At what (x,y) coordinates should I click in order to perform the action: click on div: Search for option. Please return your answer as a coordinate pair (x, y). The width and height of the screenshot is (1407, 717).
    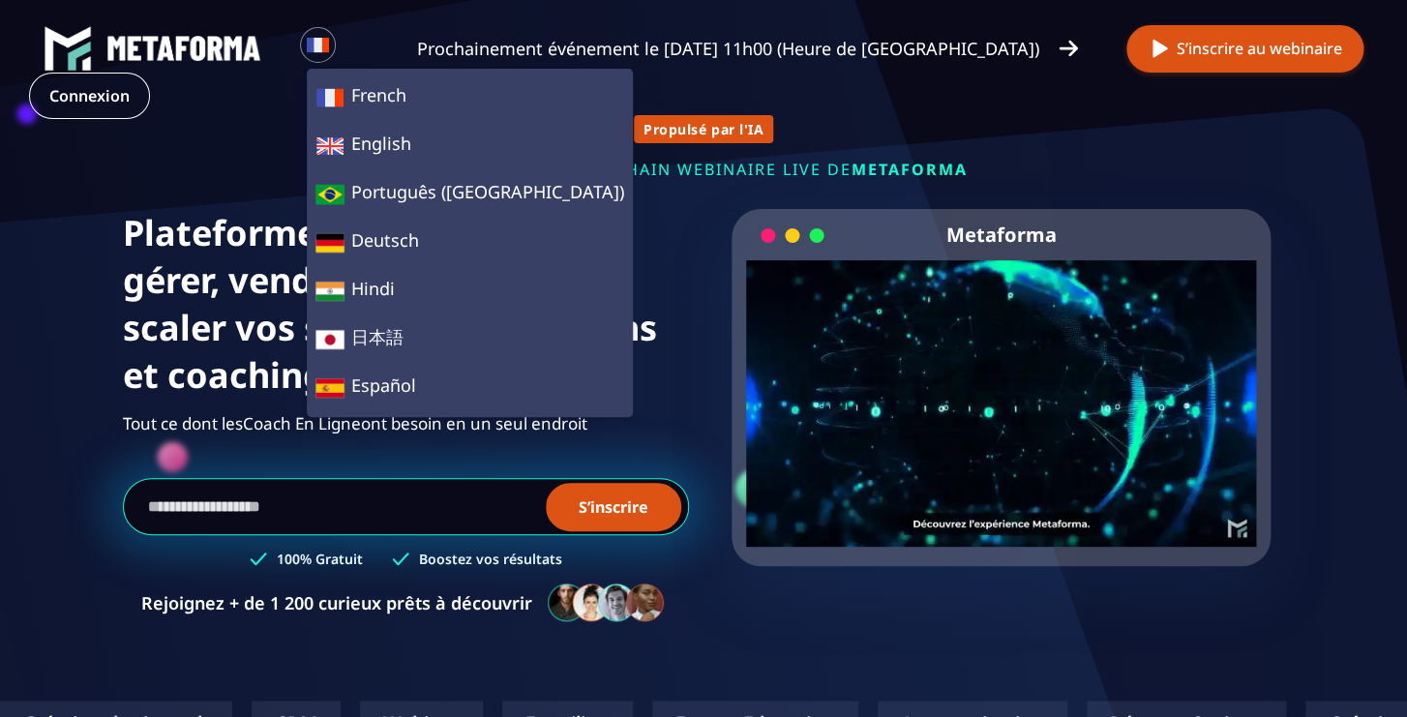
    Looking at the image, I should click on (359, 48).